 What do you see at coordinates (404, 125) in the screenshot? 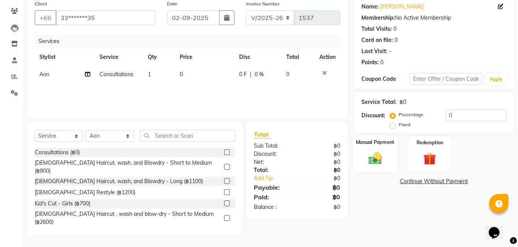
I see `label: Fixed` at bounding box center [404, 125].